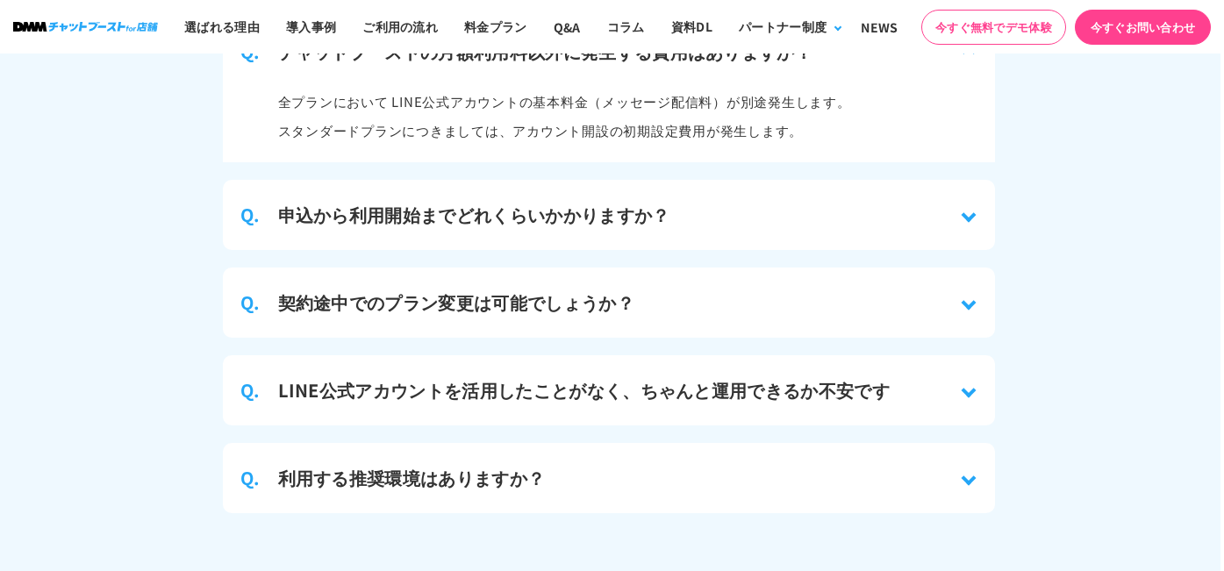 The width and height of the screenshot is (1224, 571). What do you see at coordinates (474, 215) in the screenshot?
I see `h3: 申込から利用開始までどれくらいかかりますか？` at bounding box center [474, 215].